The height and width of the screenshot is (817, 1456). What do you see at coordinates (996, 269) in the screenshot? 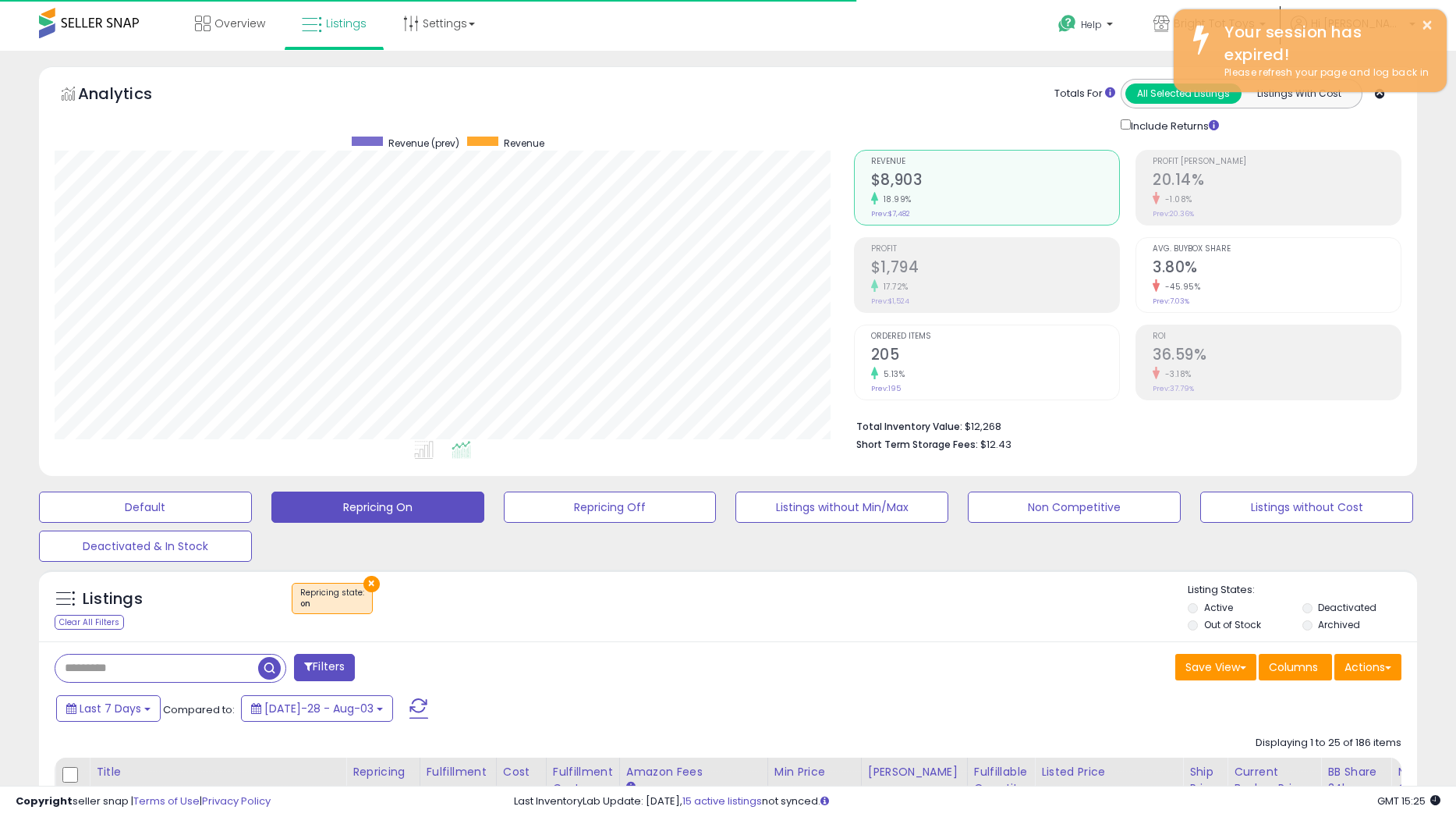
I see `h2: $1,794` at bounding box center [996, 269].